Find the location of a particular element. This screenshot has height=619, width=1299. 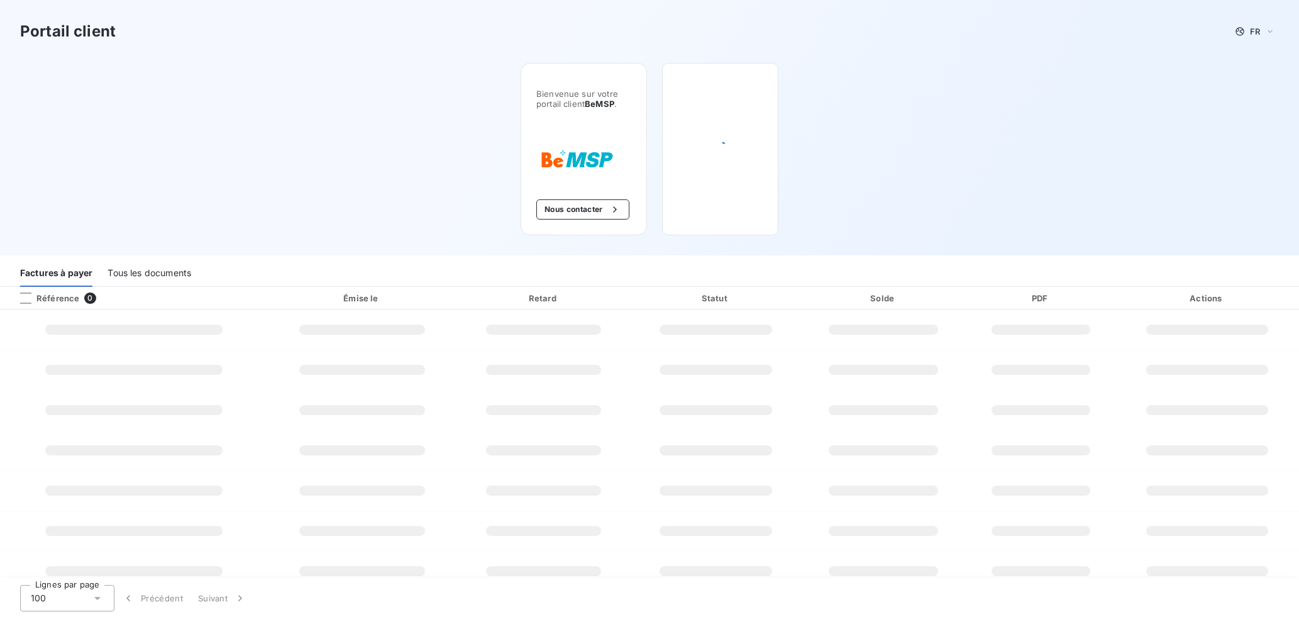

span: 0 is located at coordinates (90, 298).